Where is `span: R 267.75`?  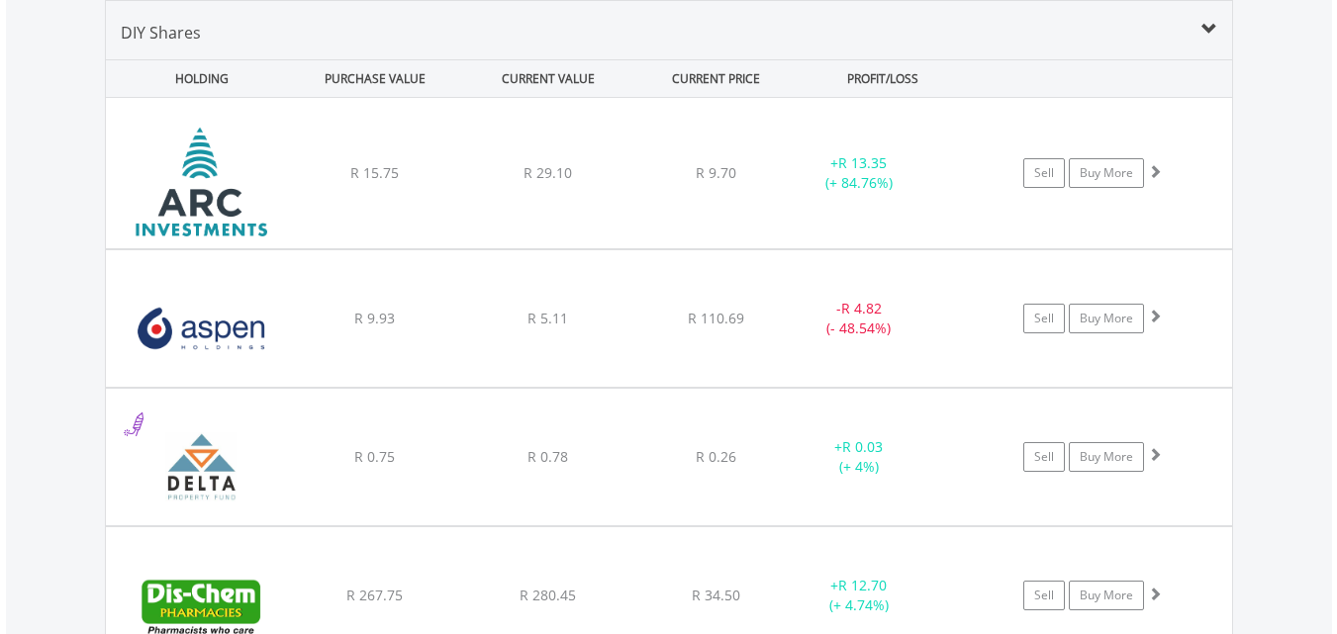
span: R 267.75 is located at coordinates (374, 595).